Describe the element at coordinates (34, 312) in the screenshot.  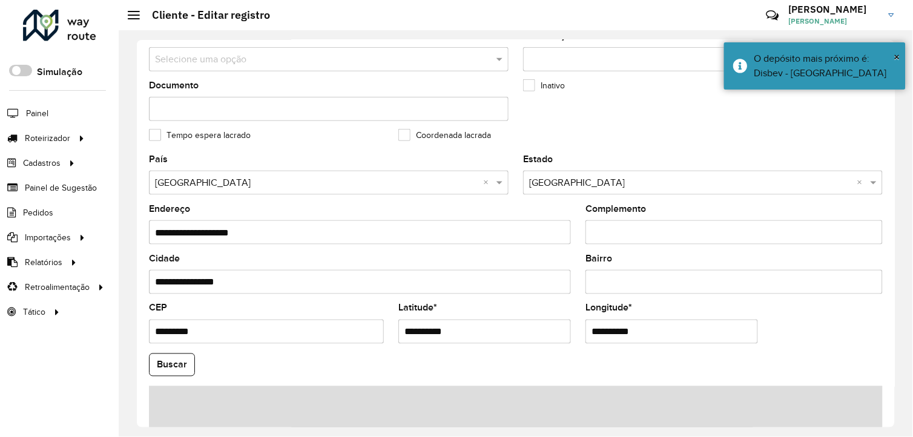
I see `span: Tático` at that location.